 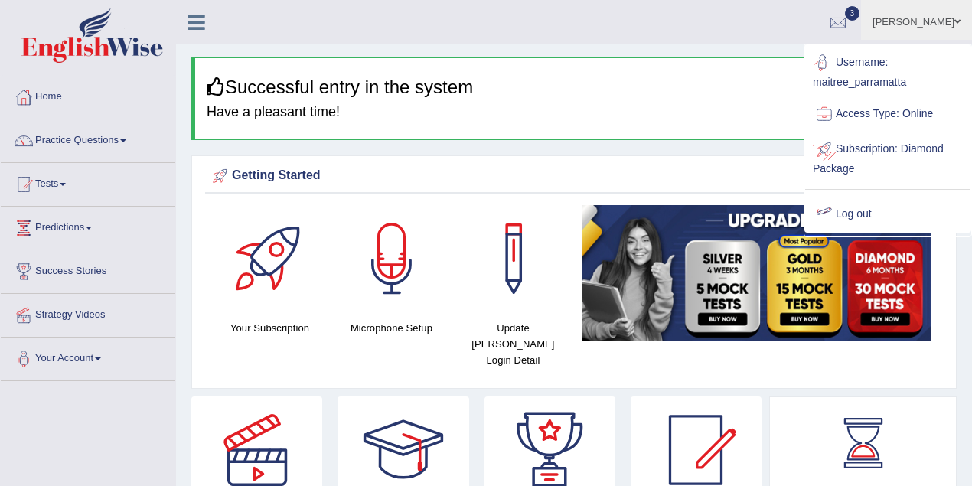 What do you see at coordinates (88, 269) in the screenshot?
I see `a: Success Stories` at bounding box center [88, 269].